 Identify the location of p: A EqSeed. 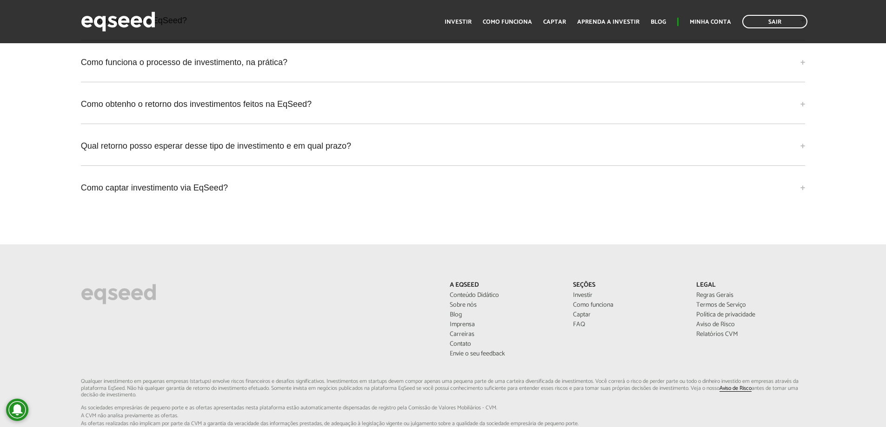
(504, 286).